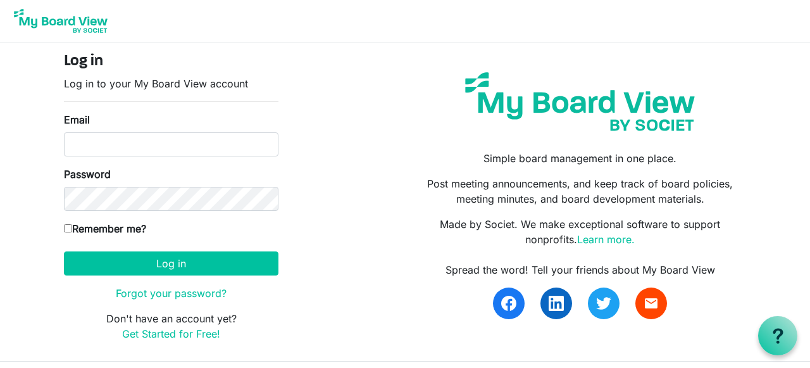 The height and width of the screenshot is (368, 810). What do you see at coordinates (556, 303) in the screenshot?
I see `img: linkedin.svg` at bounding box center [556, 303].